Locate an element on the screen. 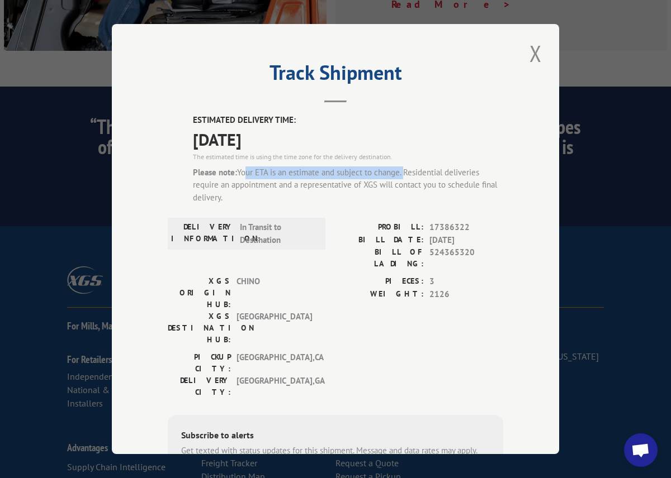  div: Subscribe to alerts is located at coordinates (335, 436).